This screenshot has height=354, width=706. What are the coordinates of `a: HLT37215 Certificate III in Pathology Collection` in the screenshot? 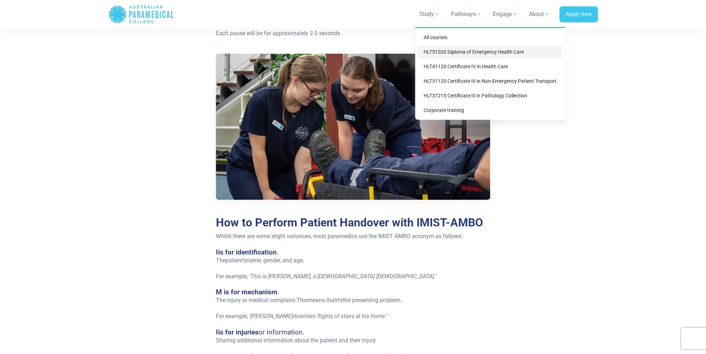 It's located at (490, 96).